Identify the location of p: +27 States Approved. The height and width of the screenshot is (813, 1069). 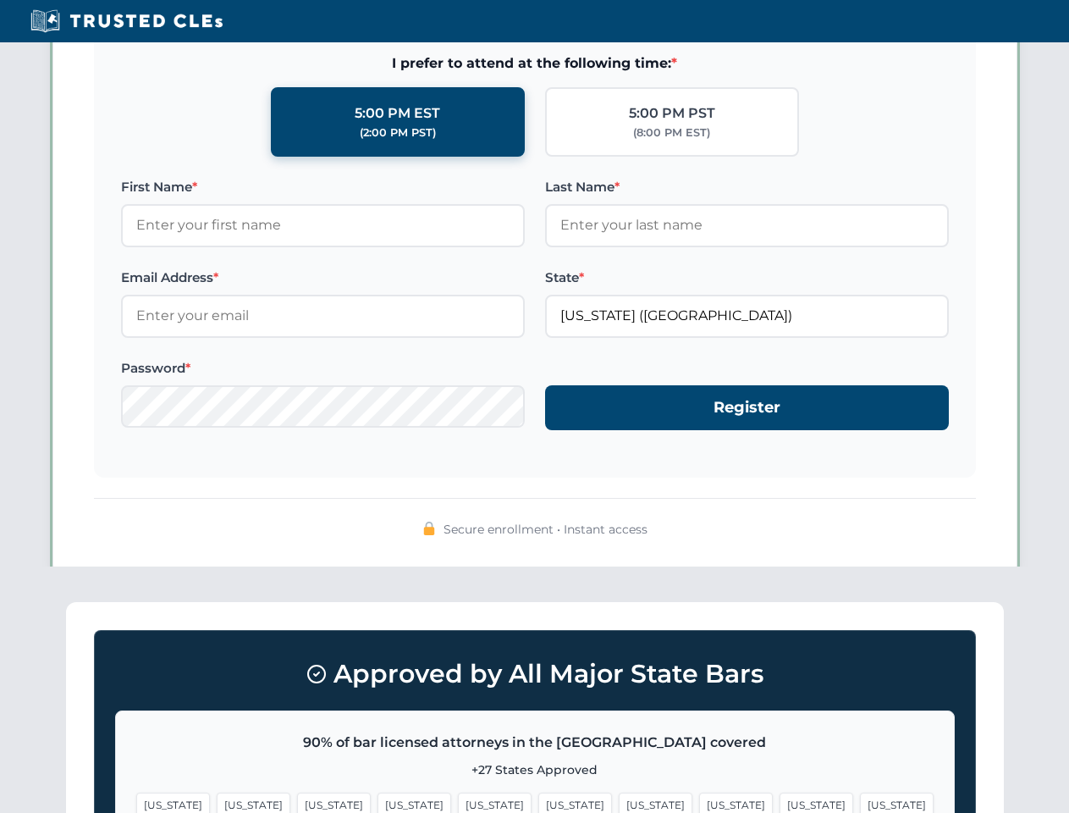
(535, 769).